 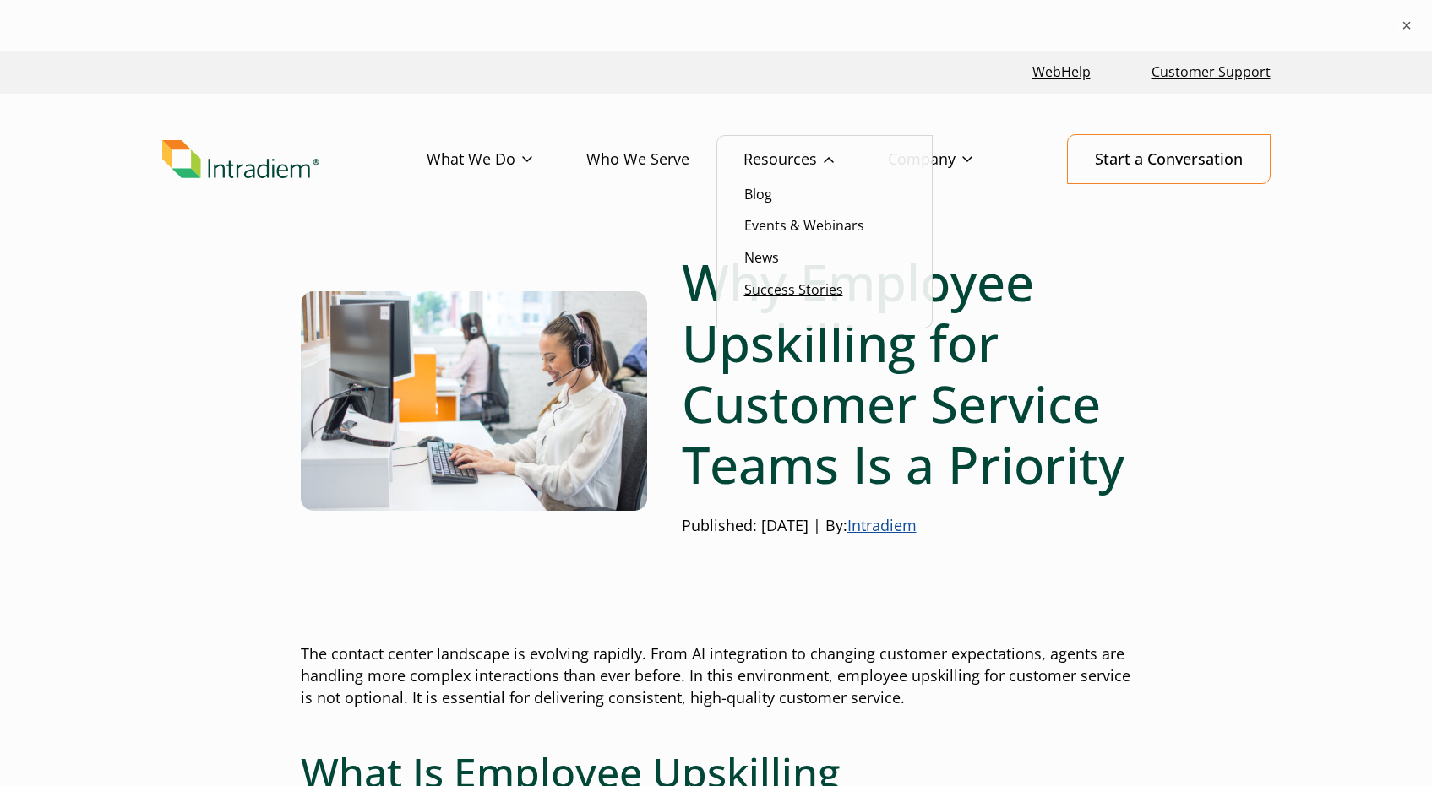 What do you see at coordinates (241, 160) in the screenshot?
I see `img: Intradiem` at bounding box center [241, 160].